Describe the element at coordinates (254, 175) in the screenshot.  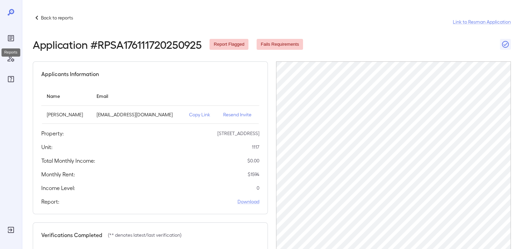
I see `p: $ 1594` at that location.